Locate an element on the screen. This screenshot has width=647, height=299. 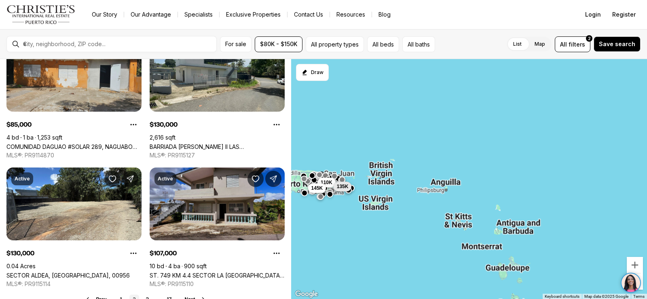
a: logo is located at coordinates (41, 15).